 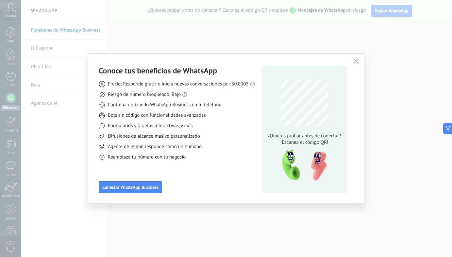 What do you see at coordinates (178, 84) in the screenshot?
I see `span: Precio: Responde gratis o inicia nuevas conversaciones por $0.0002` at bounding box center [178, 84].